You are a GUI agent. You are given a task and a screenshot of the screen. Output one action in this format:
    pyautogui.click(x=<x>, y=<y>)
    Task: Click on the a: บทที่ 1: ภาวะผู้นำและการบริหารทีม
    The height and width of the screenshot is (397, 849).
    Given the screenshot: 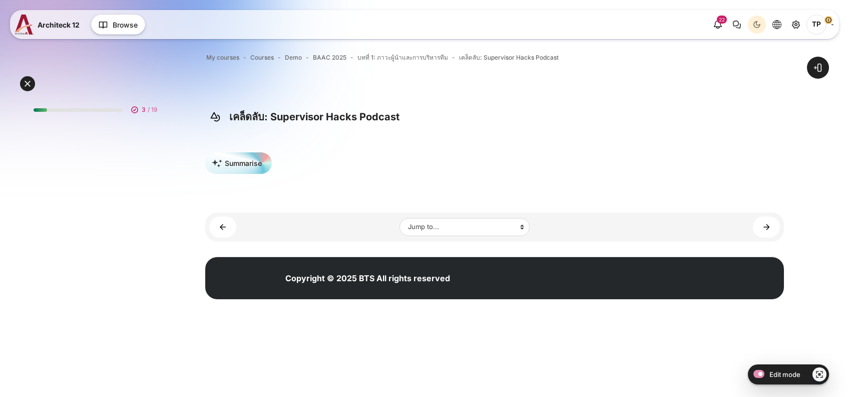 What is the action you would take?
    pyautogui.click(x=403, y=58)
    